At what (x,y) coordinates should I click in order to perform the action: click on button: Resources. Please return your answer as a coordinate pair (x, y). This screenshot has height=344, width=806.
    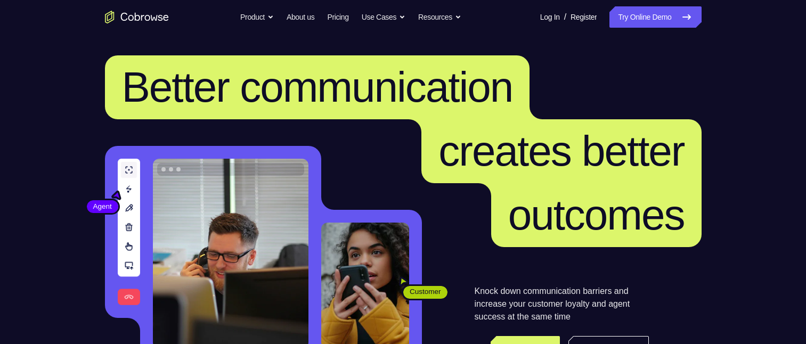
    Looking at the image, I should click on (439, 17).